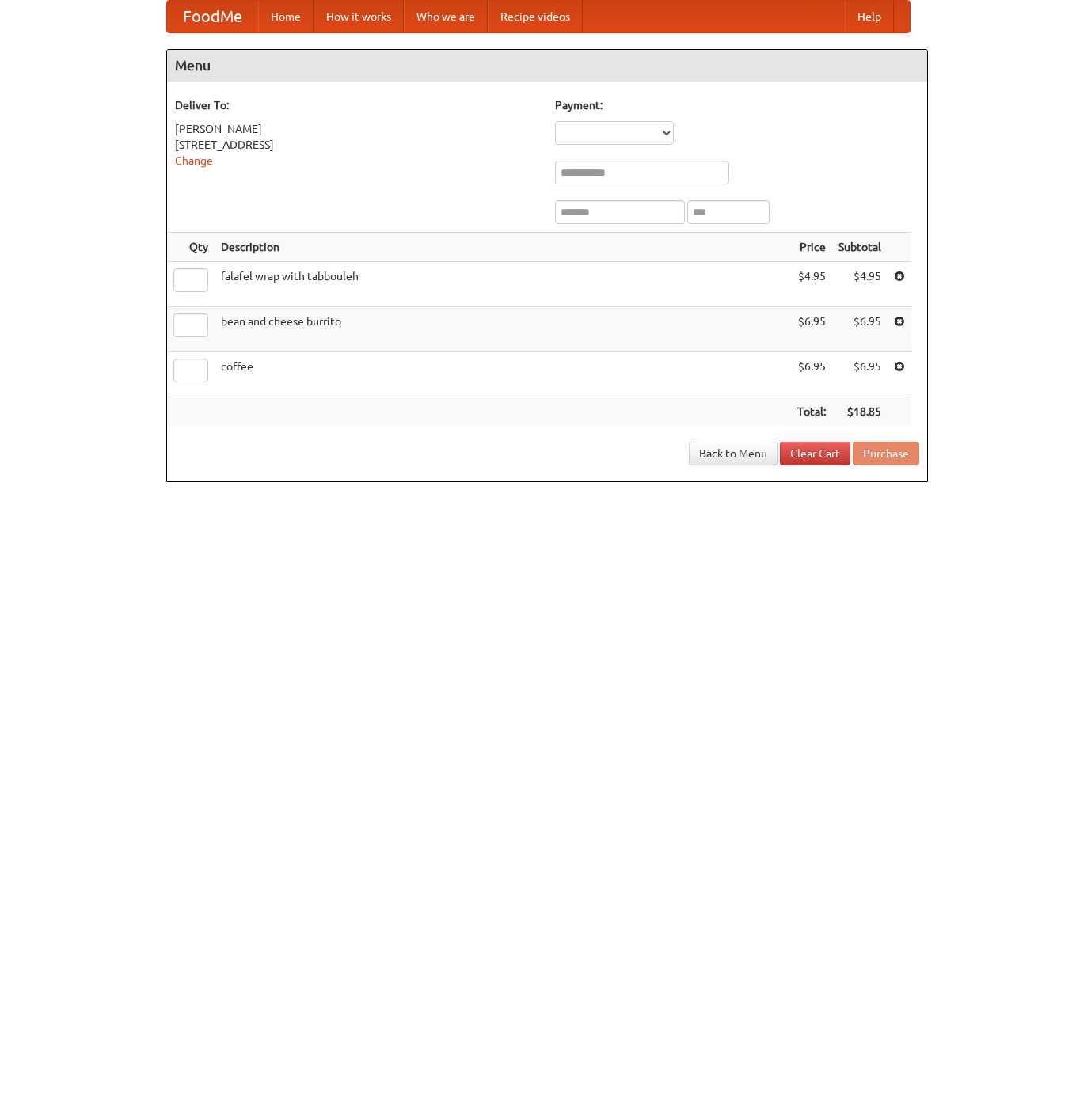 The width and height of the screenshot is (1076, 1120). What do you see at coordinates (359, 17) in the screenshot?
I see `a: How it works` at bounding box center [359, 17].